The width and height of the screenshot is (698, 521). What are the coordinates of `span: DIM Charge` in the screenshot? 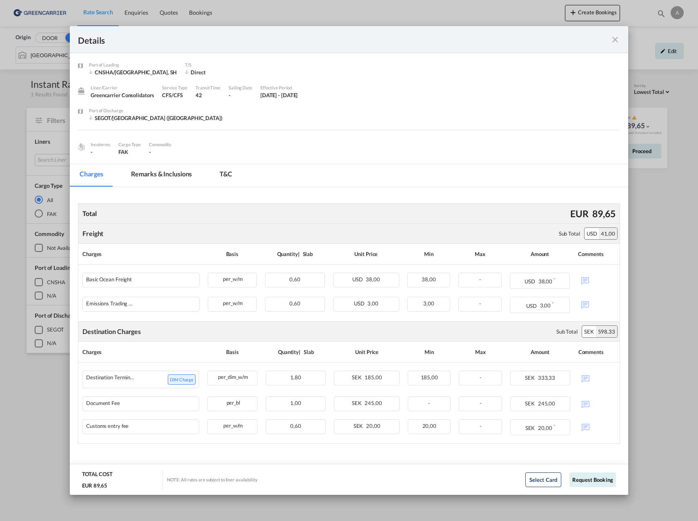 It's located at (182, 379).